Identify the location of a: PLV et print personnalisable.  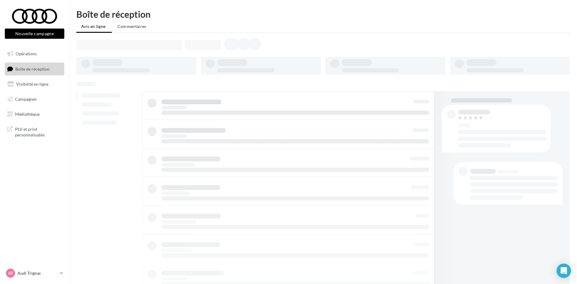
(35, 131).